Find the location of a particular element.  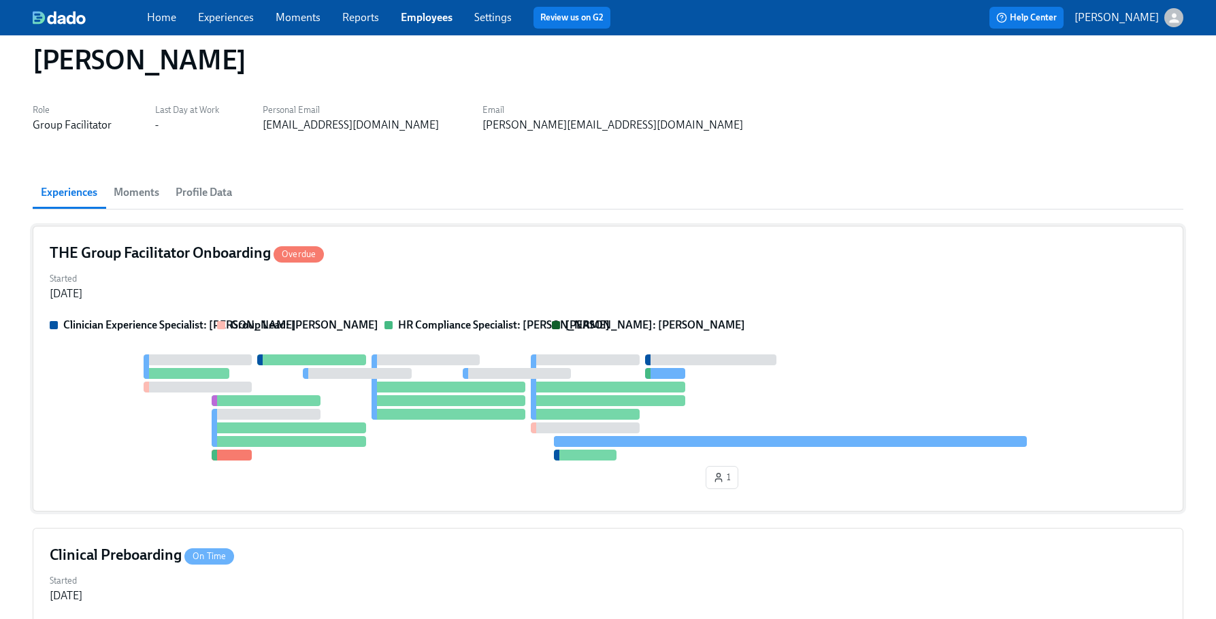

label: Role is located at coordinates (72, 110).